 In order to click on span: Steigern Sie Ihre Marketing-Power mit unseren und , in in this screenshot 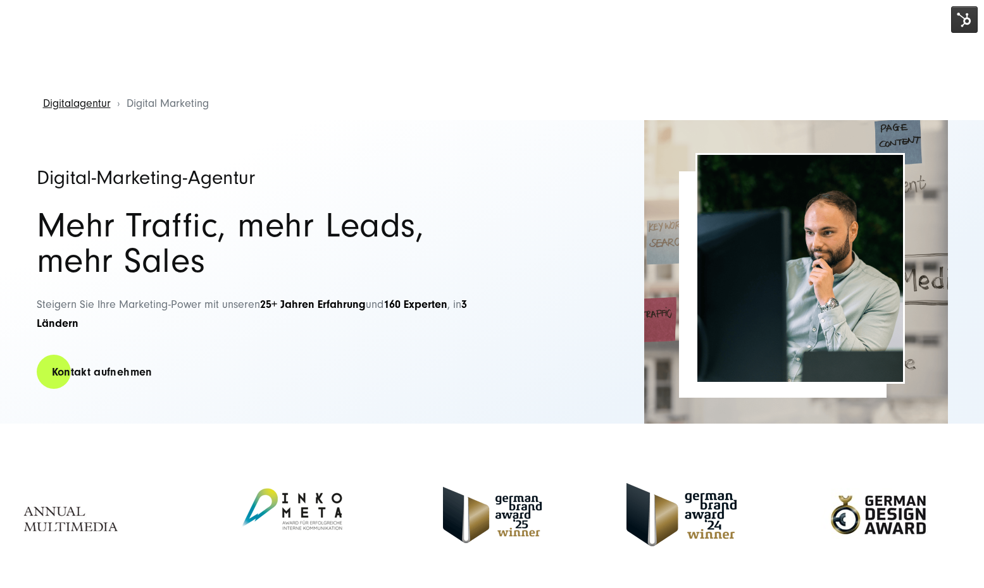, I will do `click(252, 314)`.